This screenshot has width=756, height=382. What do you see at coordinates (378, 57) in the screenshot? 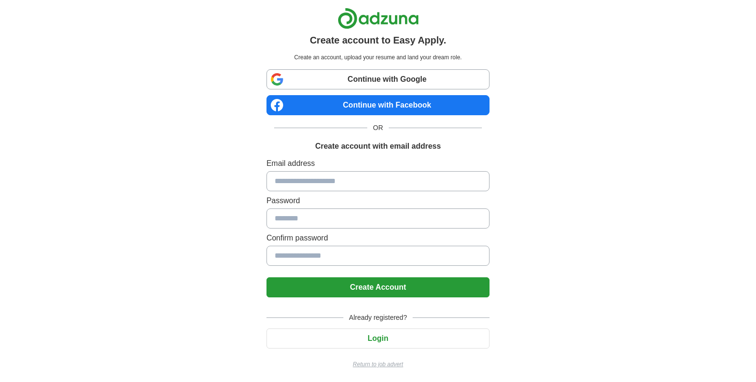
I see `p: Create an account, upload your resume and land your dream role.` at bounding box center [378, 57].